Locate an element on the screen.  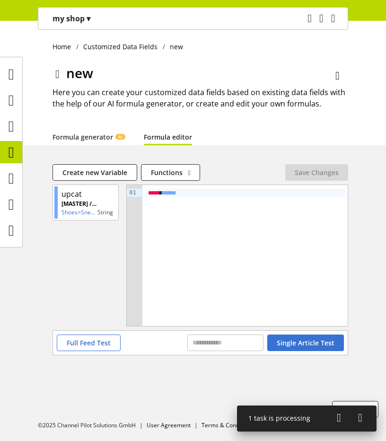
span: new is located at coordinates (80, 73).